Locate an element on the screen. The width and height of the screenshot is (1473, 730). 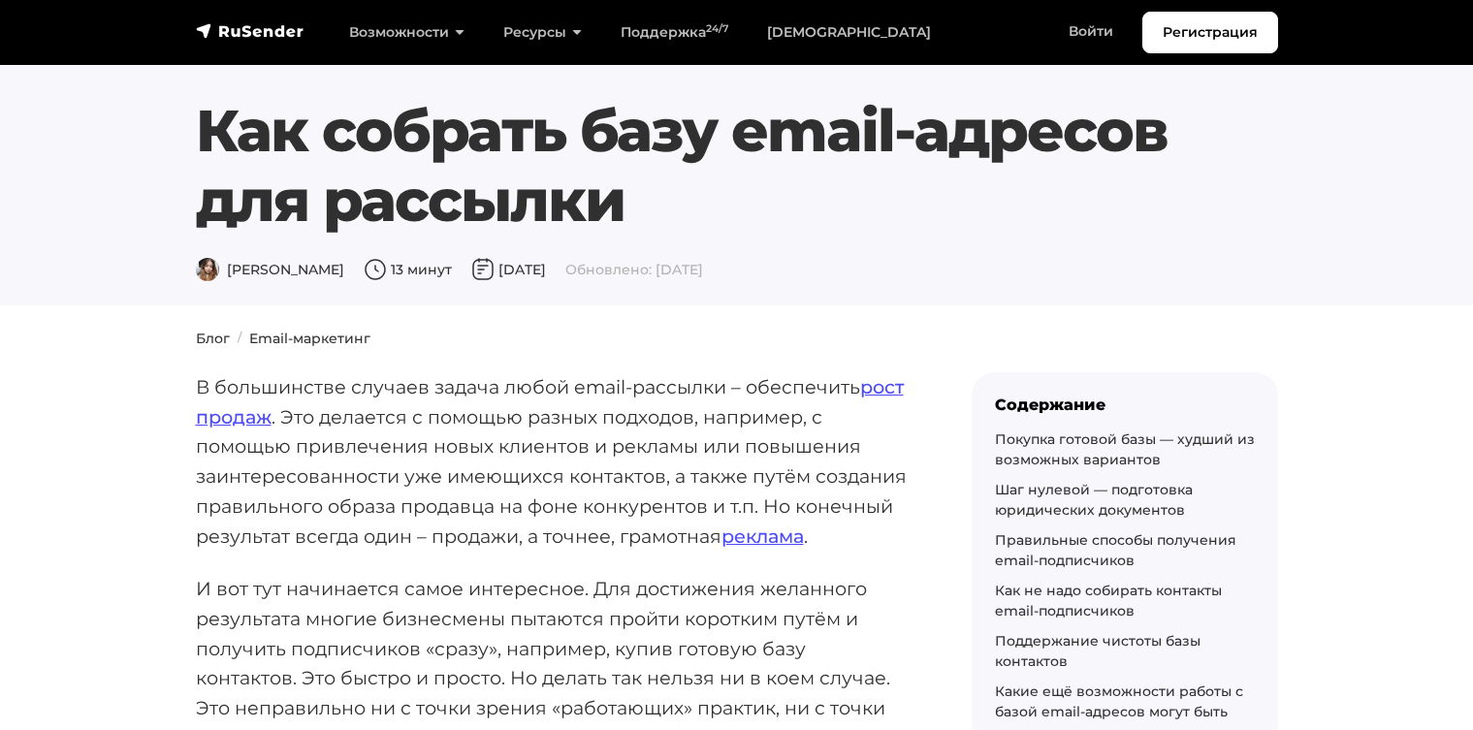
p: В большинстве случаев задача любой email-рассылки – обеспечить . Это делается с помощью разных по... is located at coordinates (553, 462).